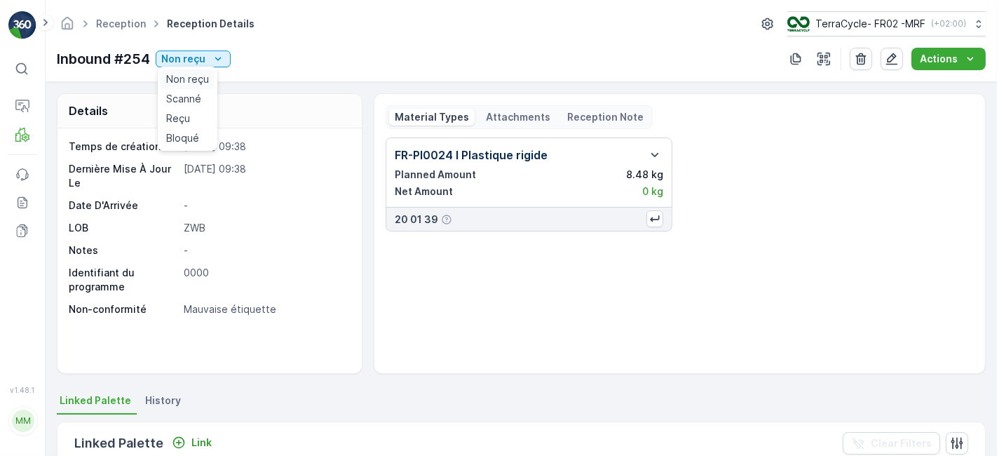 This screenshot has width=997, height=456. I want to click on span: Non reçu, so click(187, 79).